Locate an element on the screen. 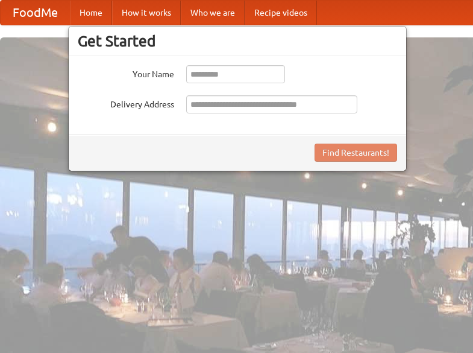 This screenshot has width=473, height=353. a: Home is located at coordinates (91, 13).